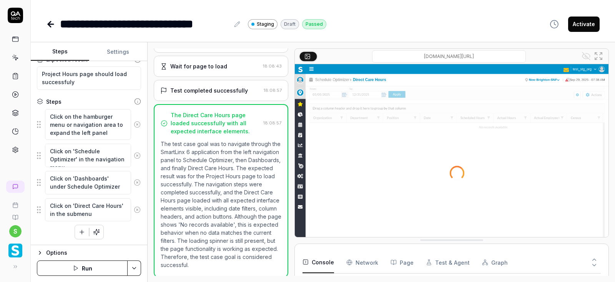  I want to click on div: Draft, so click(290, 24).